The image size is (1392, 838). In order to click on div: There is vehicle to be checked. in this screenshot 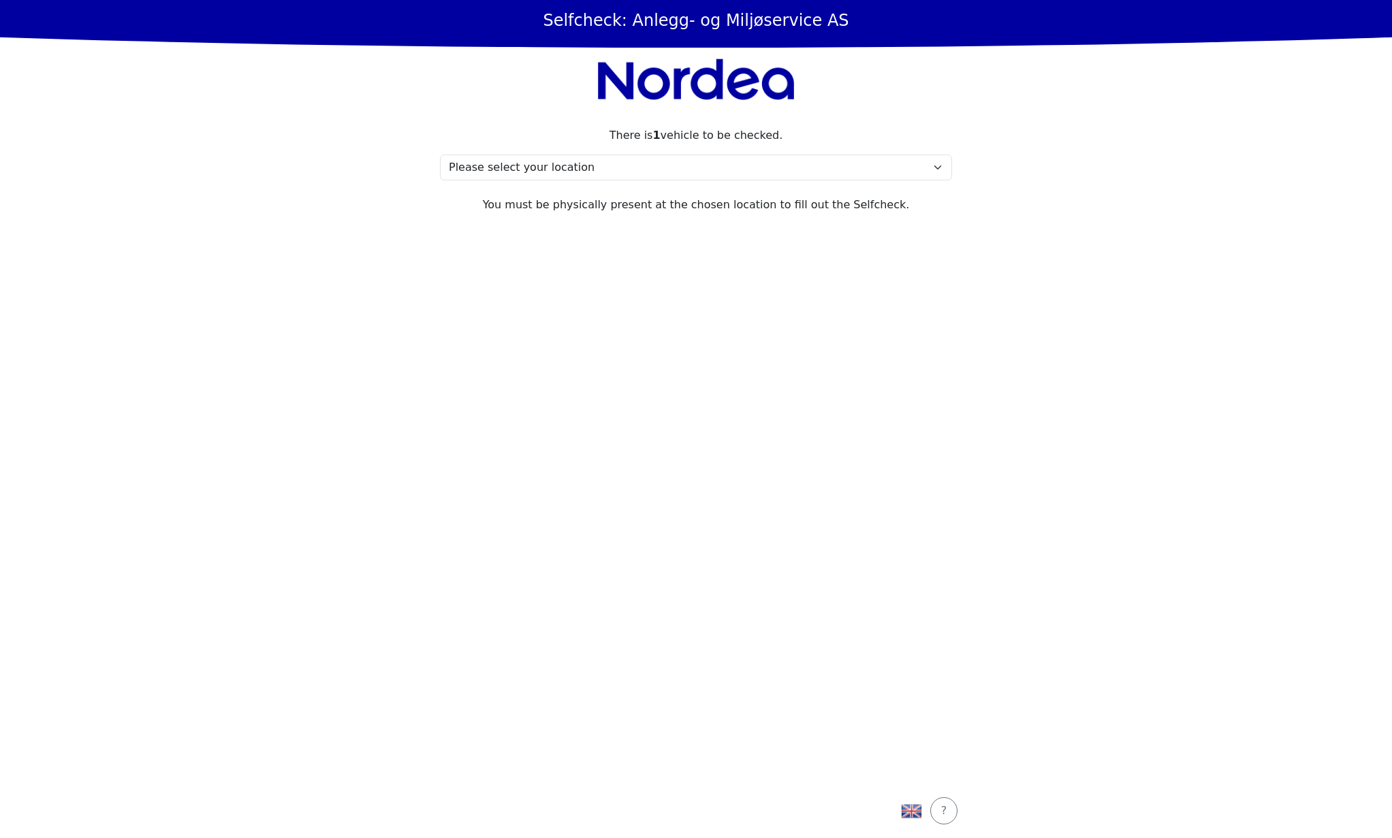, I will do `click(696, 136)`.